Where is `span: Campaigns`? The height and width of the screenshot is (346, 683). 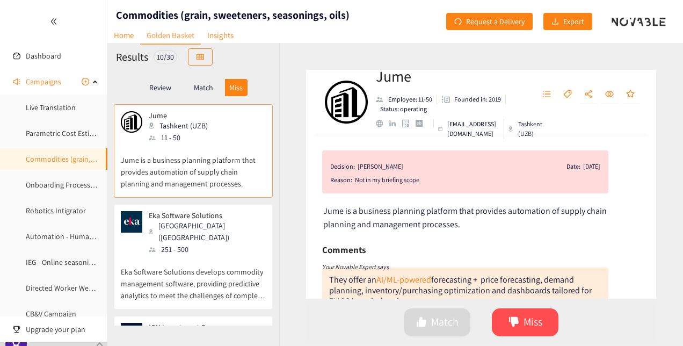 span: Campaigns is located at coordinates (43, 82).